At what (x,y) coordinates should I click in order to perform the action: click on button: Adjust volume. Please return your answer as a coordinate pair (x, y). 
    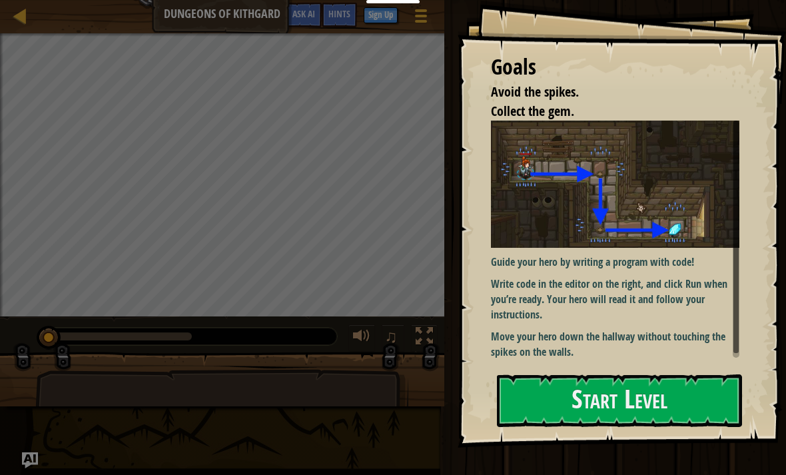
    Looking at the image, I should click on (362, 338).